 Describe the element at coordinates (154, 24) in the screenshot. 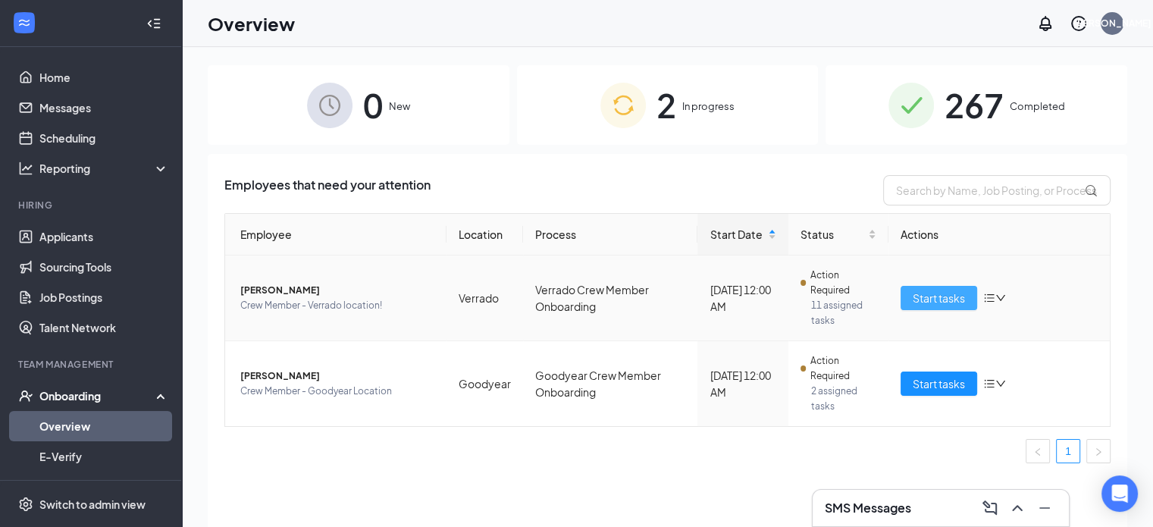

I see `svg: Collapse` at that location.